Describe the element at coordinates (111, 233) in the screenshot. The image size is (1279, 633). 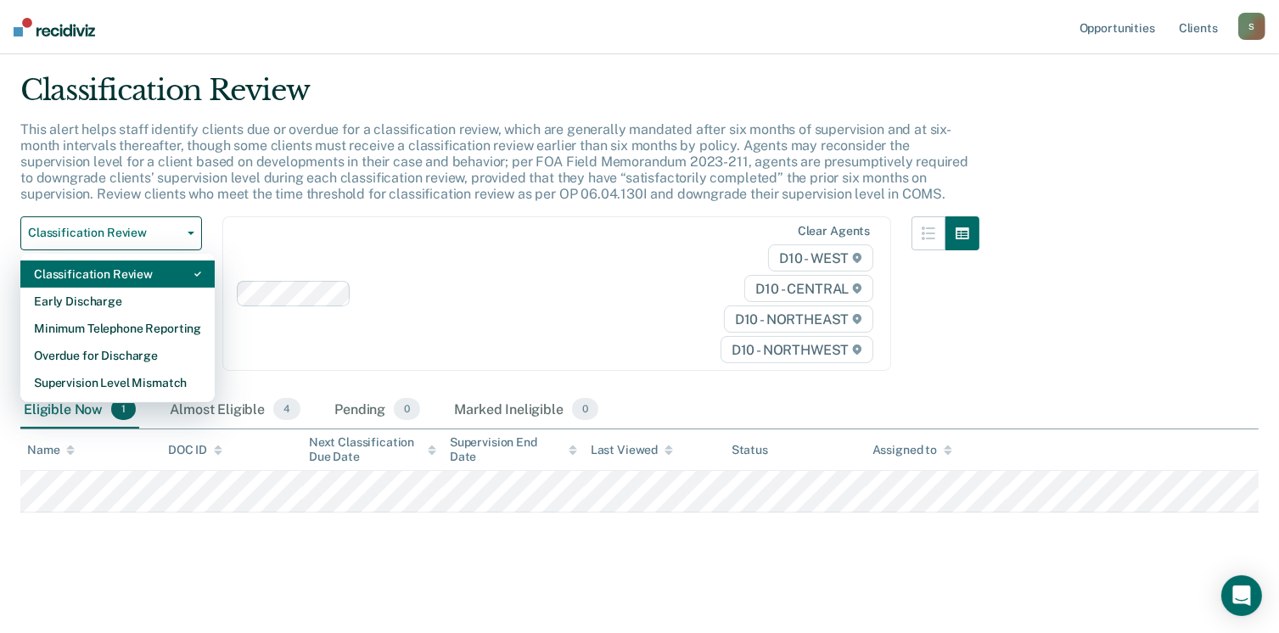
I see `button: Classification Review` at that location.